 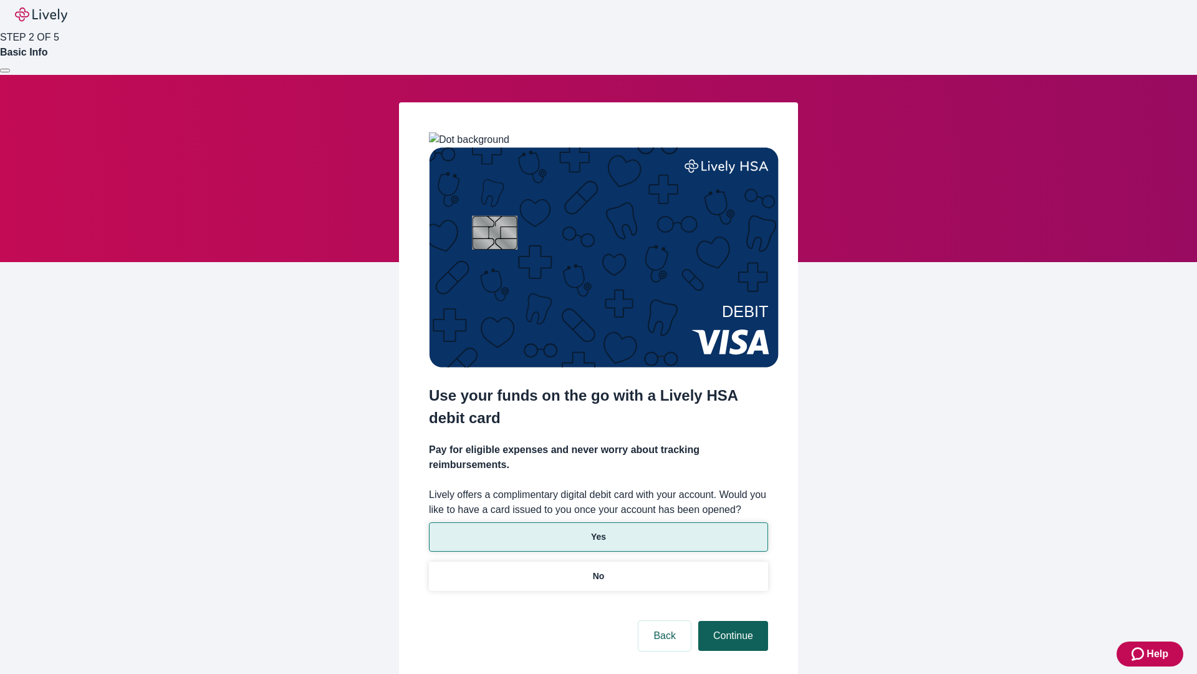 What do you see at coordinates (1150, 654) in the screenshot?
I see `button: Zendesk support iconHelp` at bounding box center [1150, 654].